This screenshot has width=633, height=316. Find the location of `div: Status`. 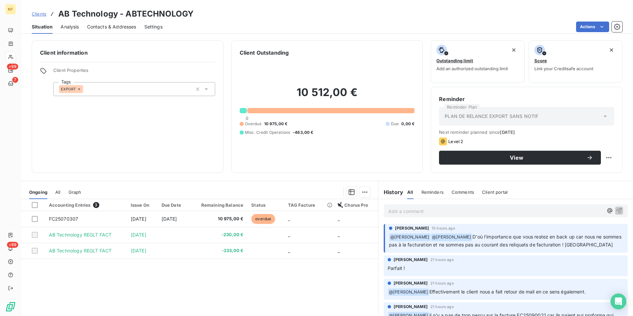

div: Status is located at coordinates (265, 205).